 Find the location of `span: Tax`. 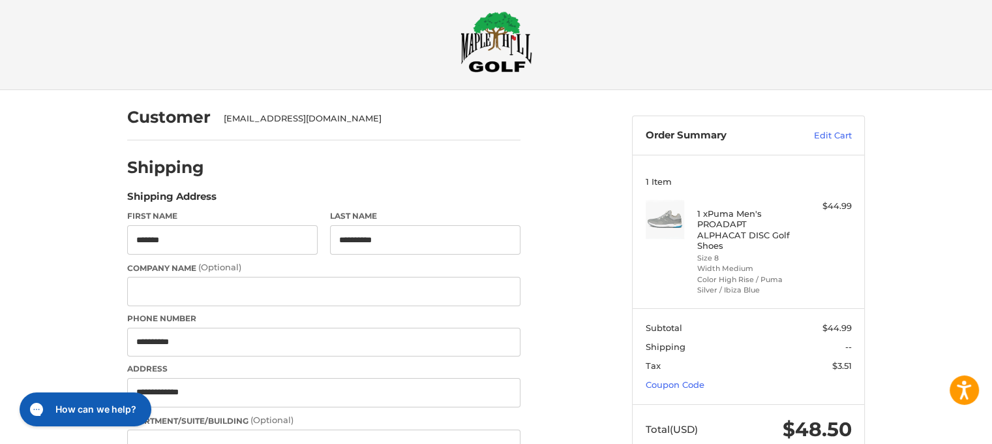

span: Tax is located at coordinates (653, 365).